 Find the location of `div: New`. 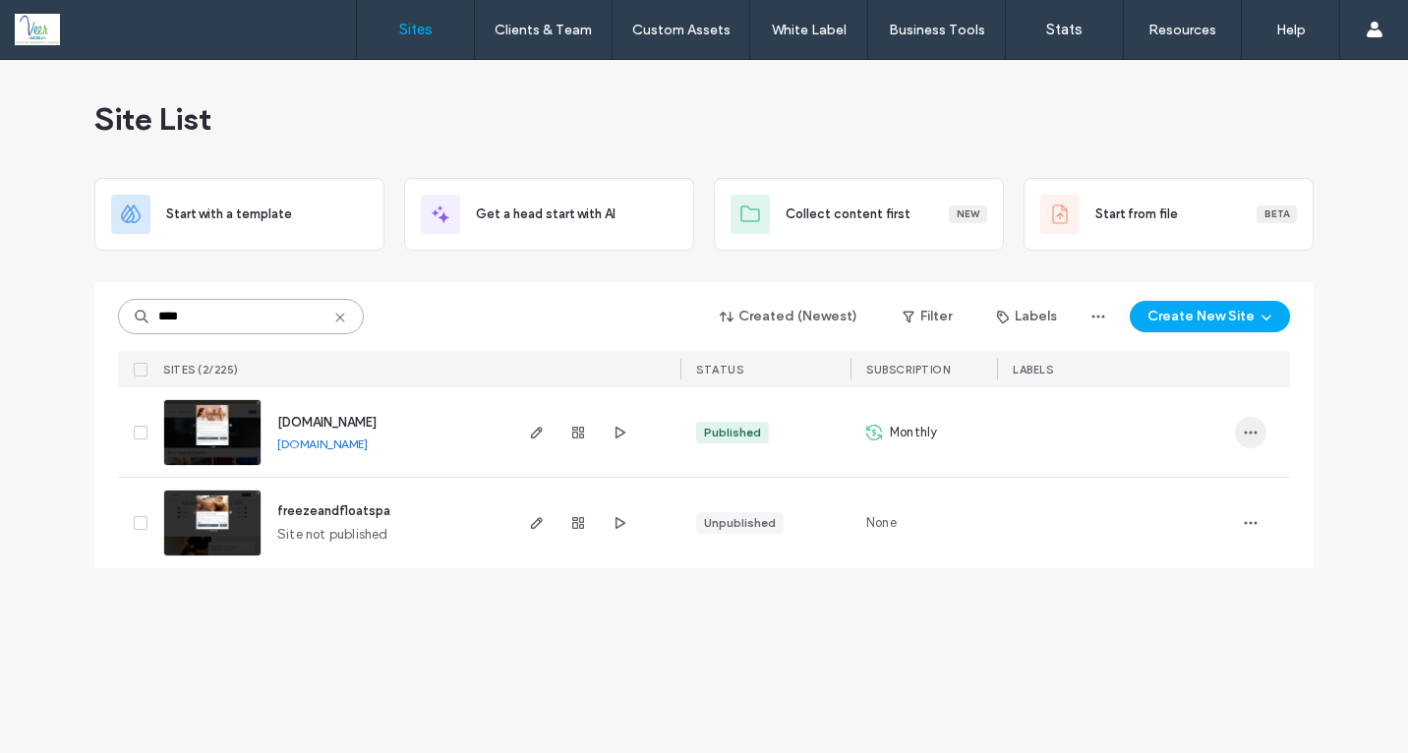

div: New is located at coordinates (967, 214).